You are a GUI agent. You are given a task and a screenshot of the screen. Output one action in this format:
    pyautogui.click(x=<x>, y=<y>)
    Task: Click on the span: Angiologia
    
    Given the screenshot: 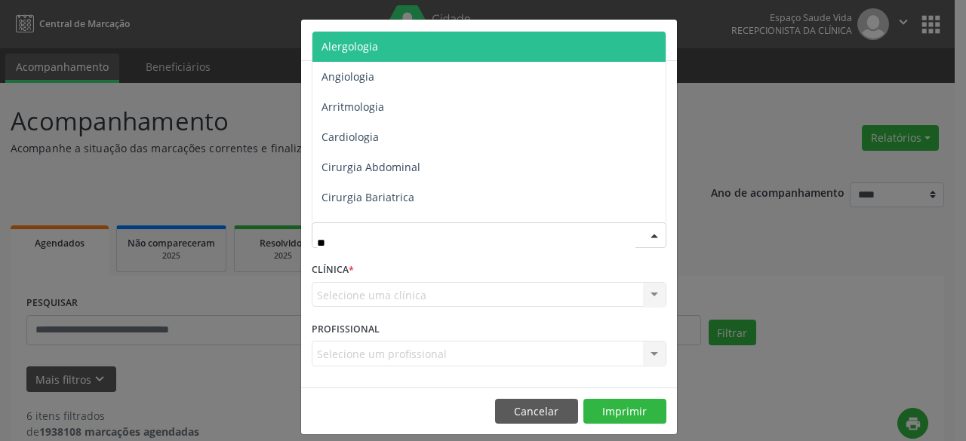 What is the action you would take?
    pyautogui.click(x=348, y=76)
    